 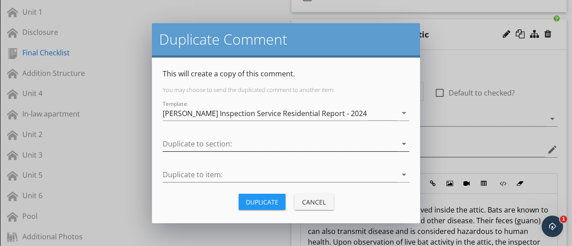 I want to click on p: You may choose to send the duplicated comment to another item:, so click(x=286, y=90).